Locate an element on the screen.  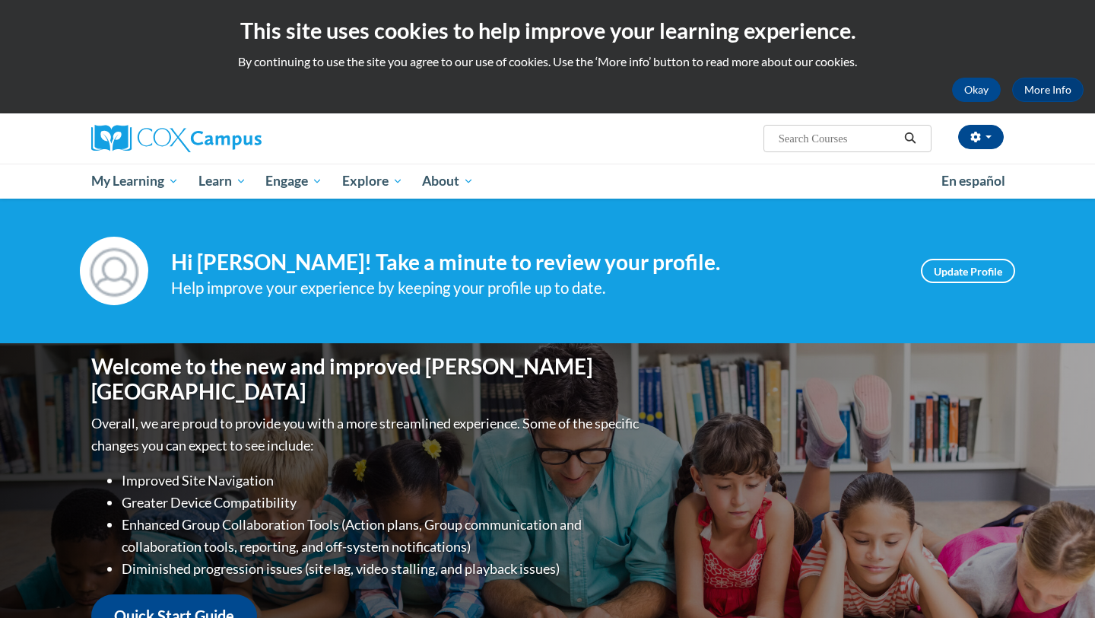
a: Explore is located at coordinates (373, 181).